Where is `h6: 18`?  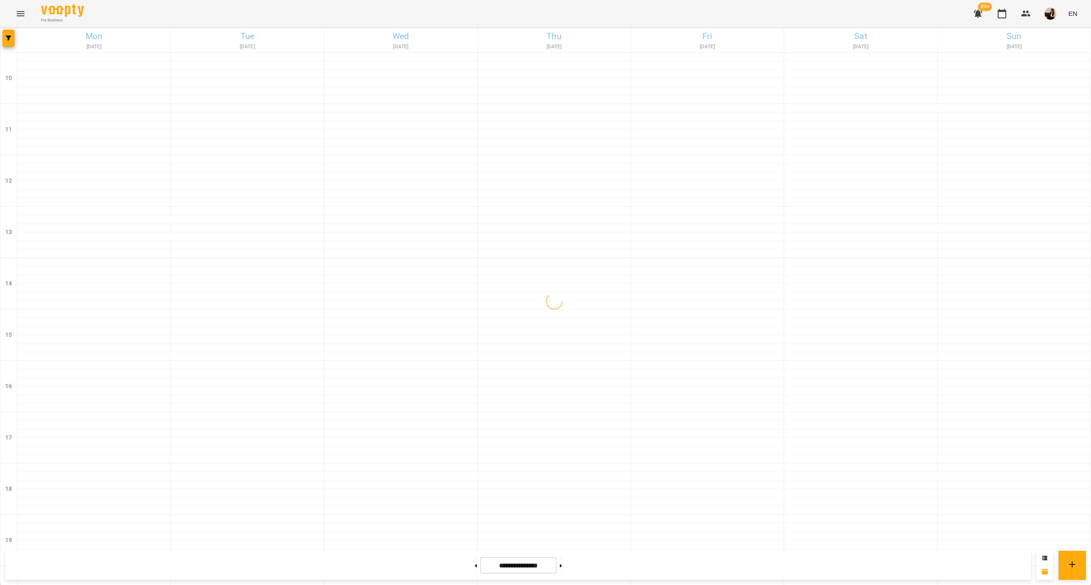
h6: 18 is located at coordinates (9, 489).